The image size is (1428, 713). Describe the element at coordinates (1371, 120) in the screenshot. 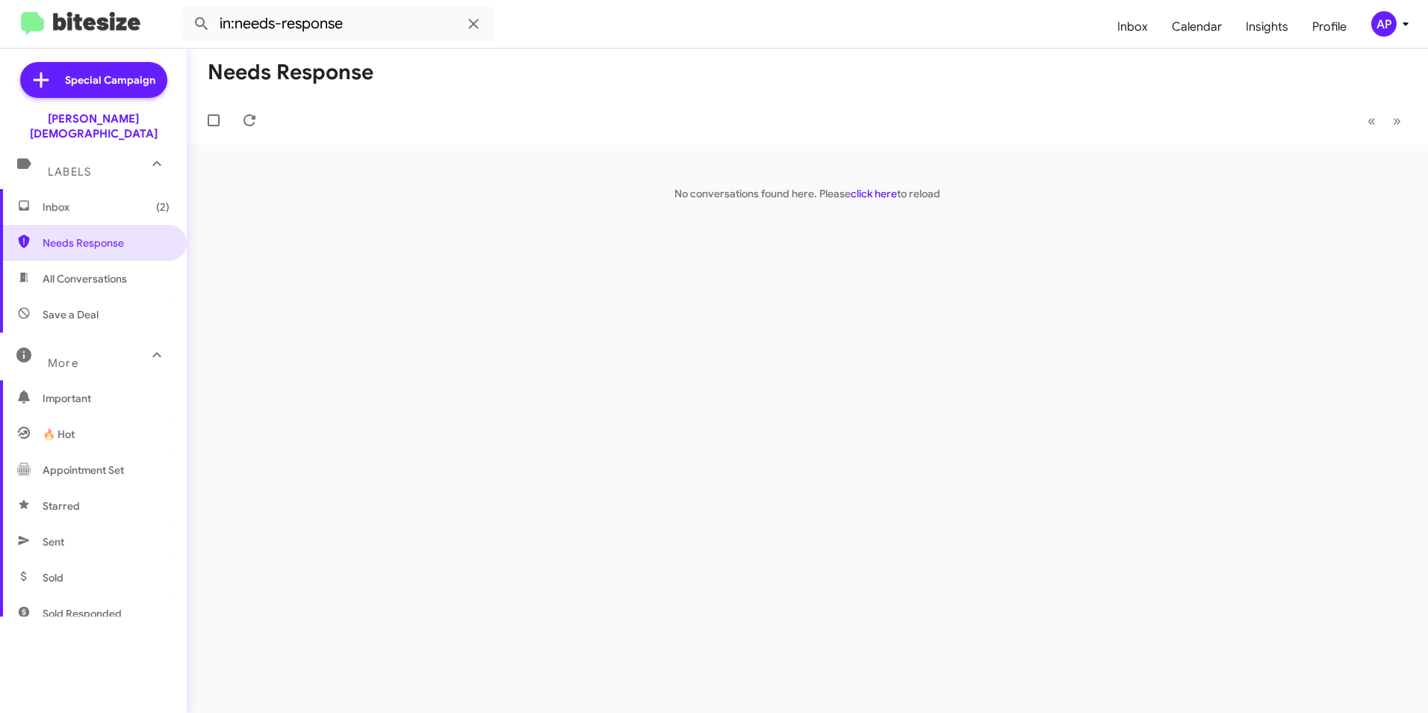

I see `button: Previous` at that location.